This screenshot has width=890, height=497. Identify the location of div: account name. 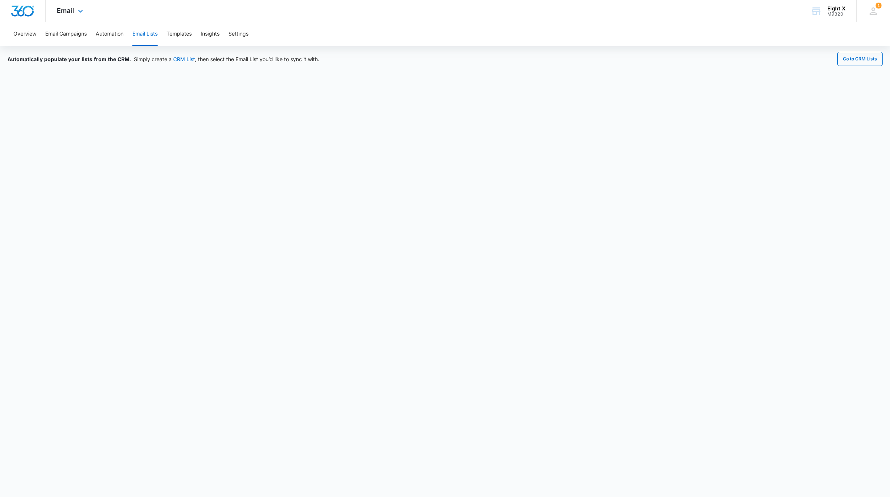
(836, 9).